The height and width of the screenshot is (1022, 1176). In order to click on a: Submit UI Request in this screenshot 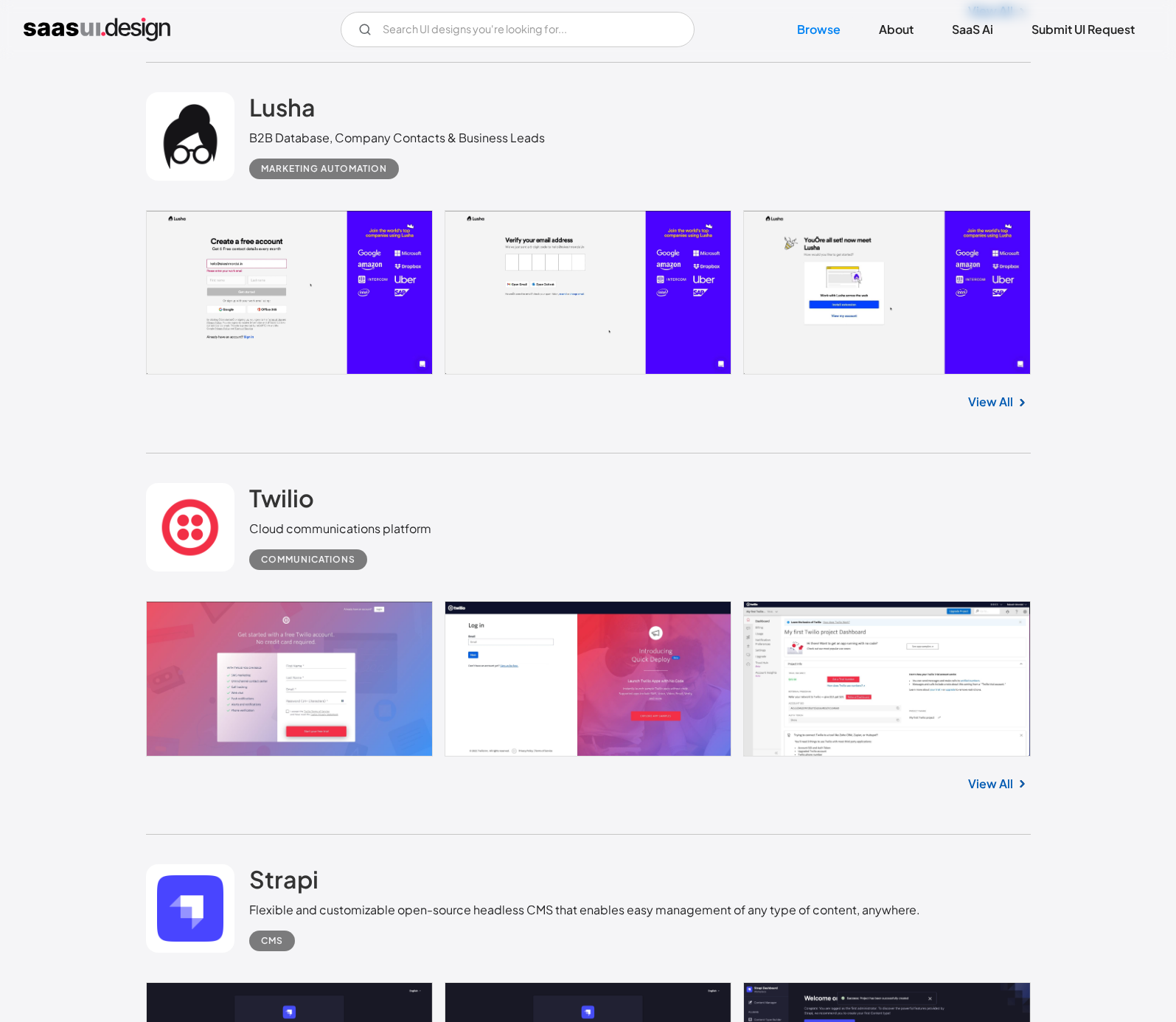, I will do `click(1083, 29)`.